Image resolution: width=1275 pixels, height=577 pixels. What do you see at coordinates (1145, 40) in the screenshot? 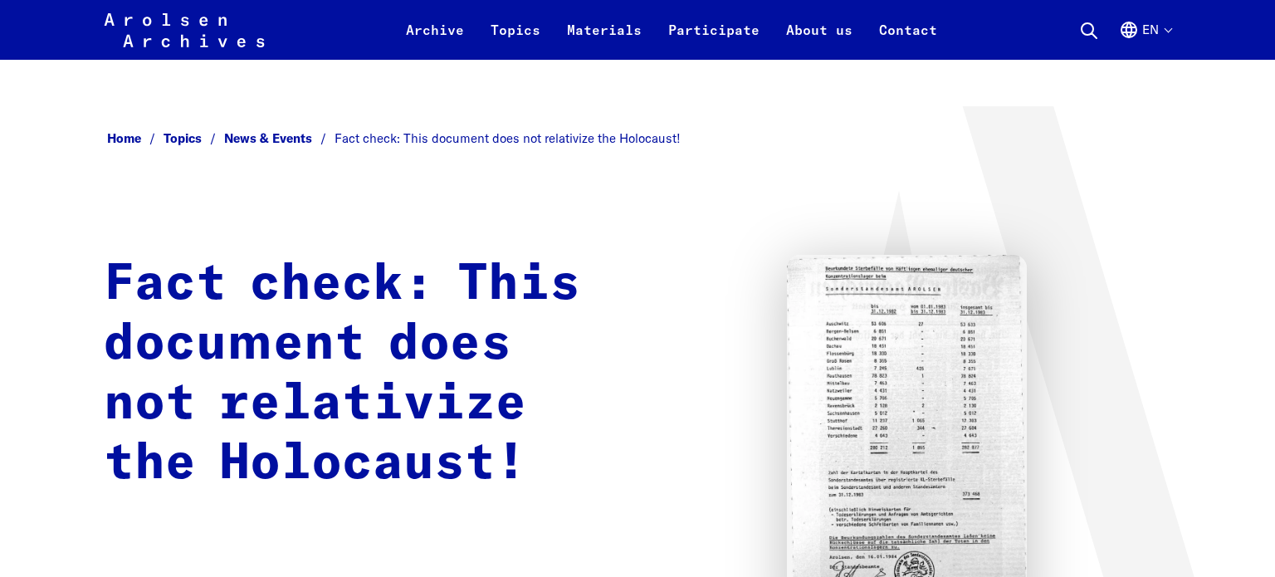
I see `button: English, language selection` at bounding box center [1145, 40].